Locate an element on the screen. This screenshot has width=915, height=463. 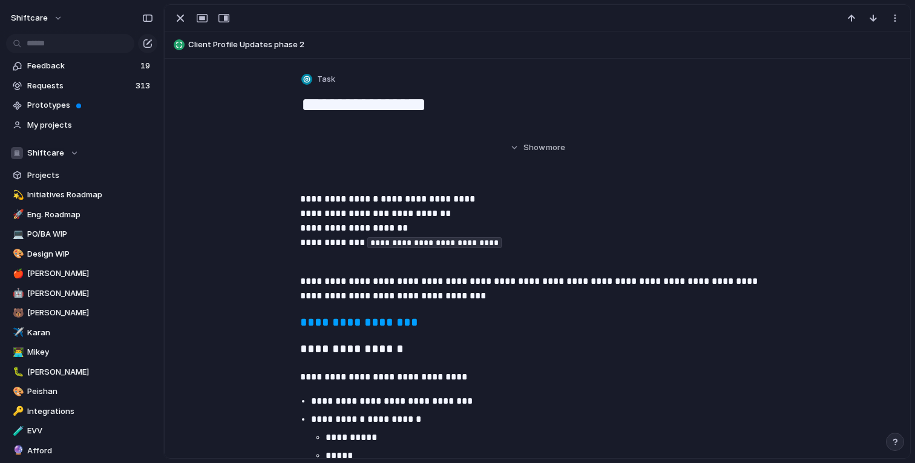
span: Karan is located at coordinates (90, 333).